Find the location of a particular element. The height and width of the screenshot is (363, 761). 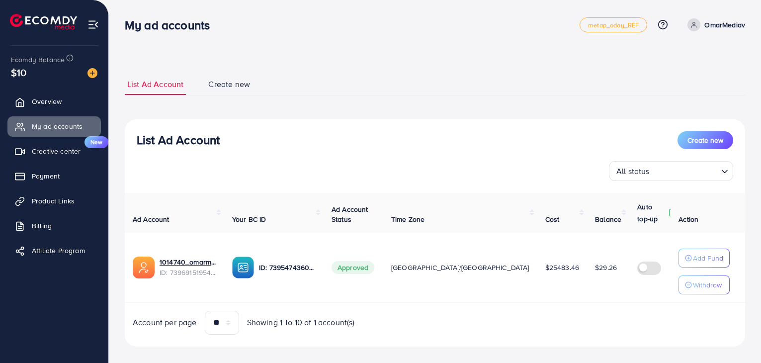

span: Time Zone is located at coordinates (408, 219).